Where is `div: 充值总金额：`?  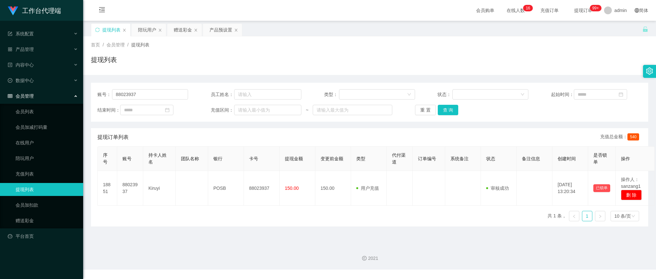
div: 充值总金额： is located at coordinates (621, 137).